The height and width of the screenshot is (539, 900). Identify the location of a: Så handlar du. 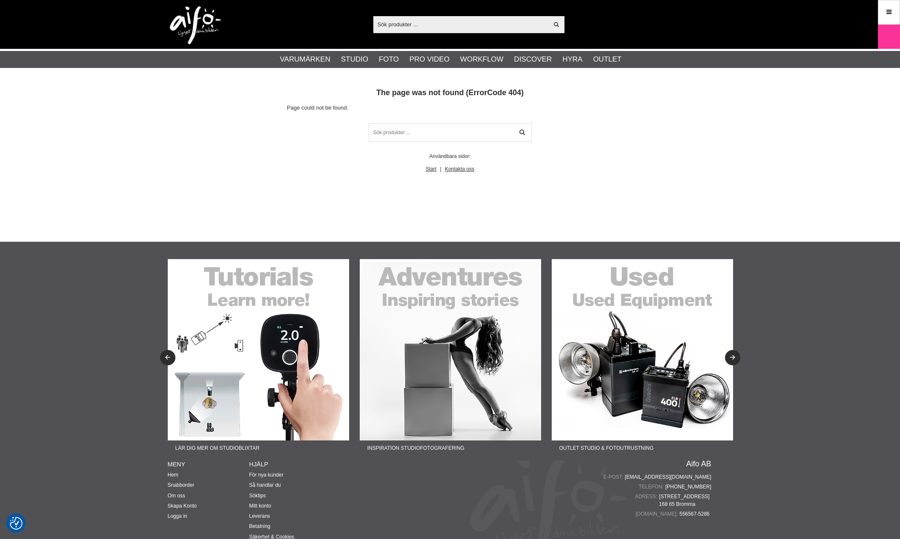
(265, 485).